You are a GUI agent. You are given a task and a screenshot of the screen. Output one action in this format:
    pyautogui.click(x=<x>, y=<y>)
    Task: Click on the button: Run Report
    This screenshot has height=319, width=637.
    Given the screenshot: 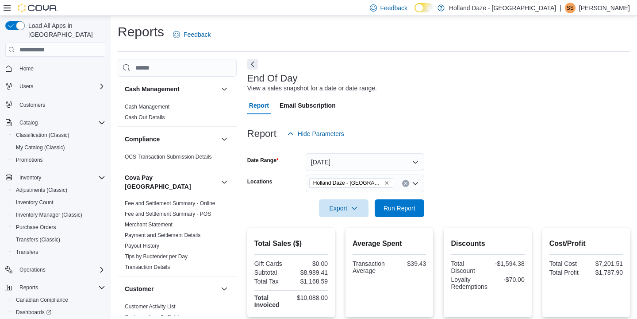 What is the action you would take?
    pyautogui.click(x=400, y=208)
    